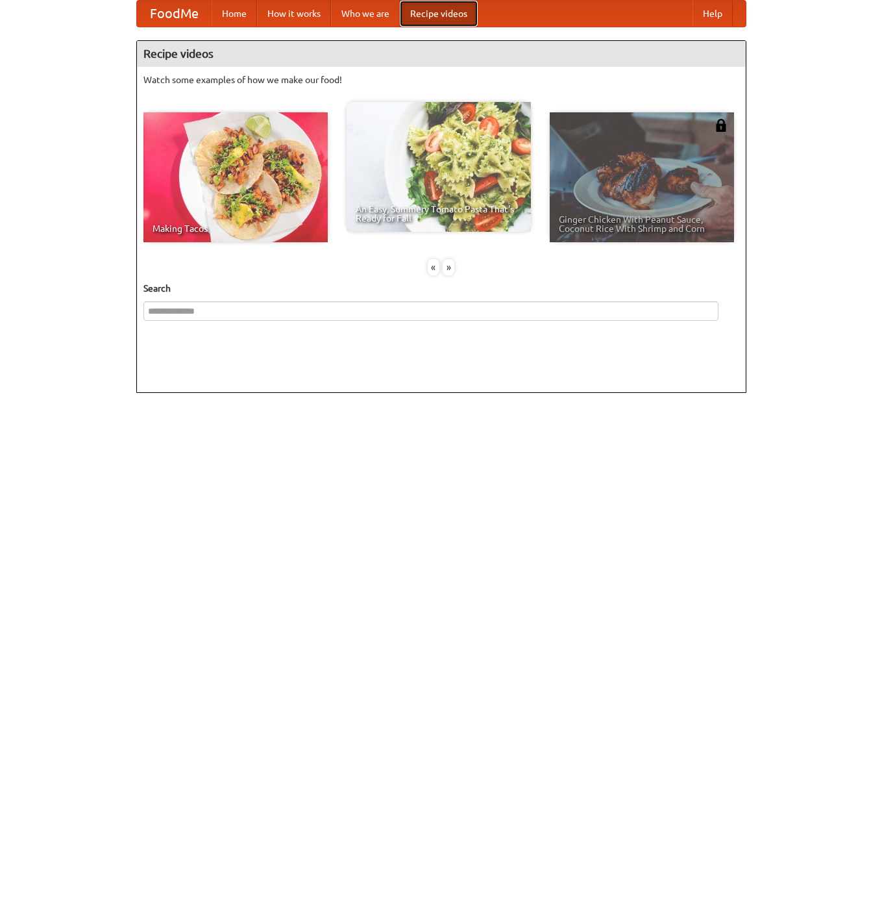 The image size is (882, 919). What do you see at coordinates (441, 288) in the screenshot?
I see `h5: Search` at bounding box center [441, 288].